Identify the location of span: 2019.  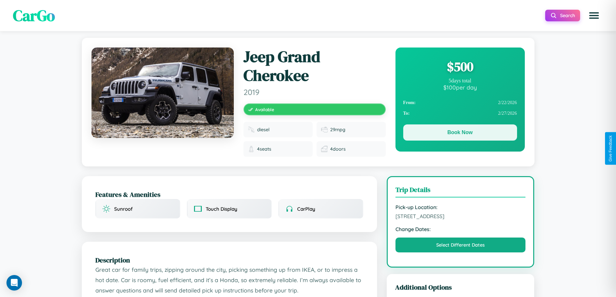
(315, 92).